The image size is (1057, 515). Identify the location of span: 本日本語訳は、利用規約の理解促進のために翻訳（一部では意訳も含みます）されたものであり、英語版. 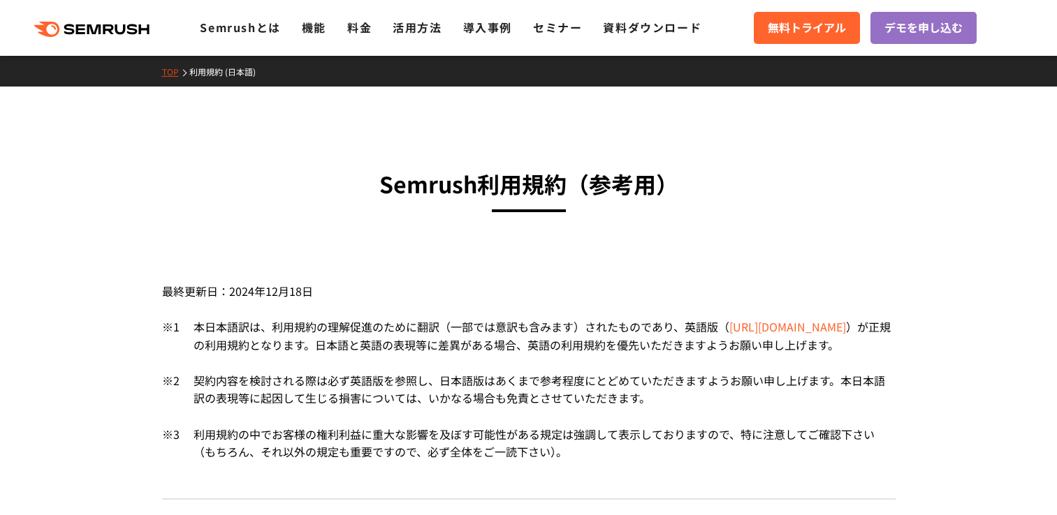
(455, 327).